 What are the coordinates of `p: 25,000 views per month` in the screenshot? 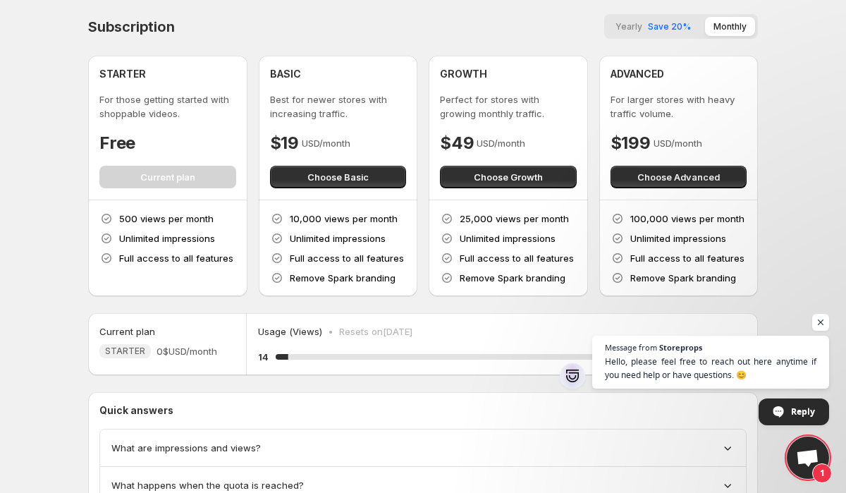 It's located at (514, 219).